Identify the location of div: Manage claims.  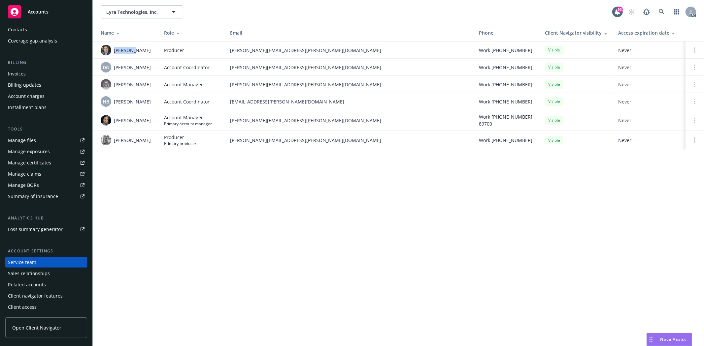
(24, 174).